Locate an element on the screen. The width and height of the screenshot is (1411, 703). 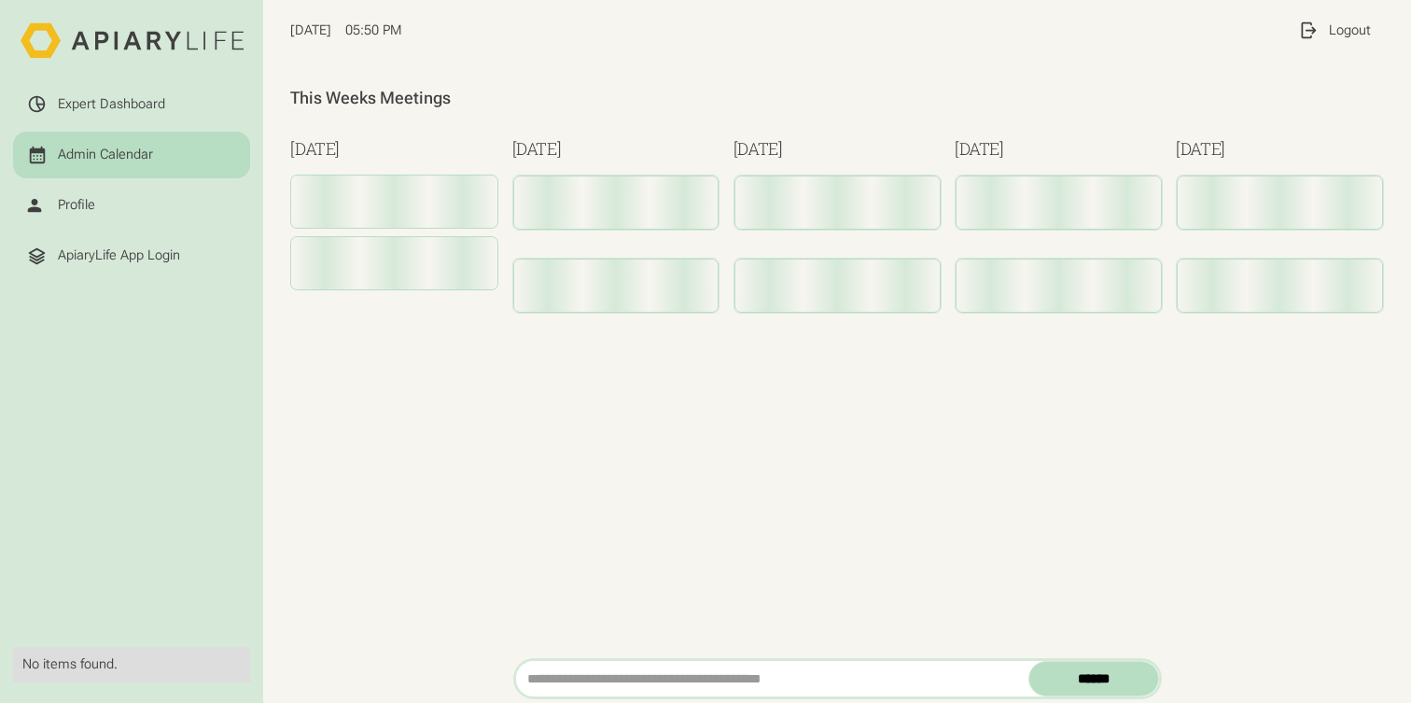
div: ApiaryLife App Login is located at coordinates (119, 256).